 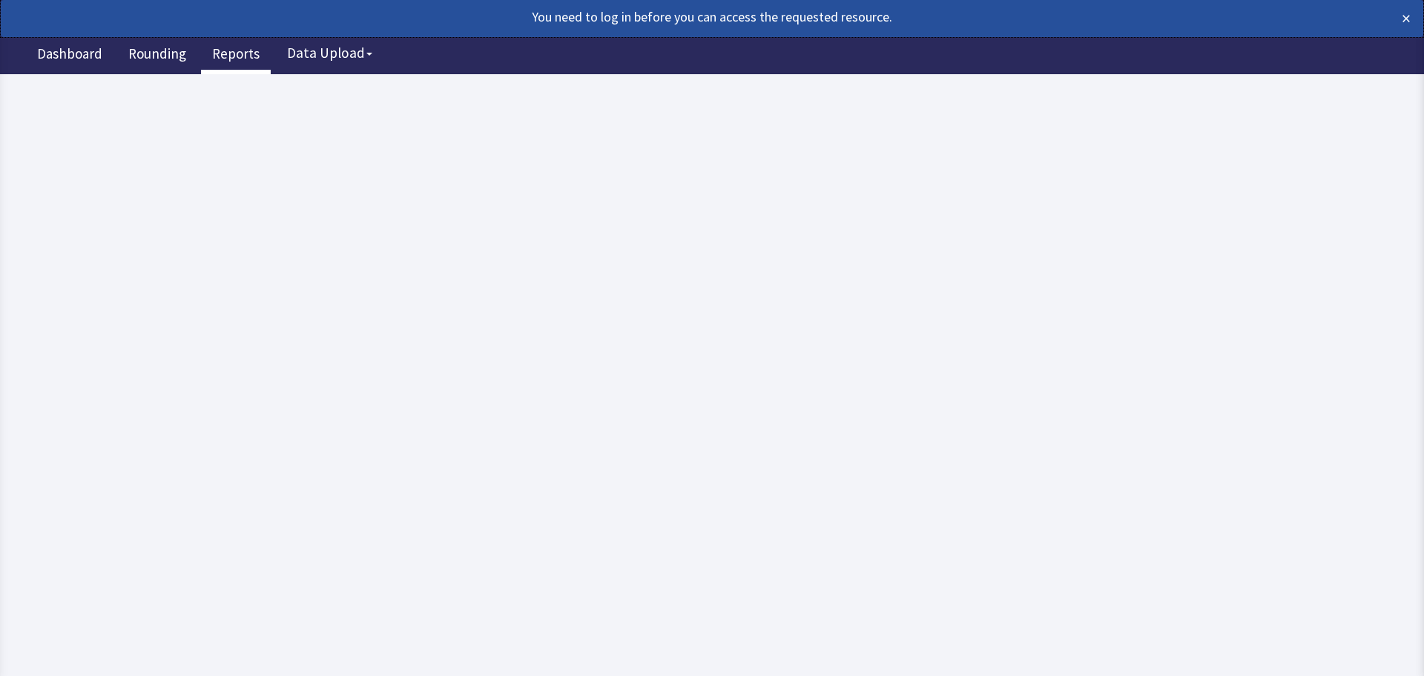 I want to click on a: Rounding, so click(x=157, y=56).